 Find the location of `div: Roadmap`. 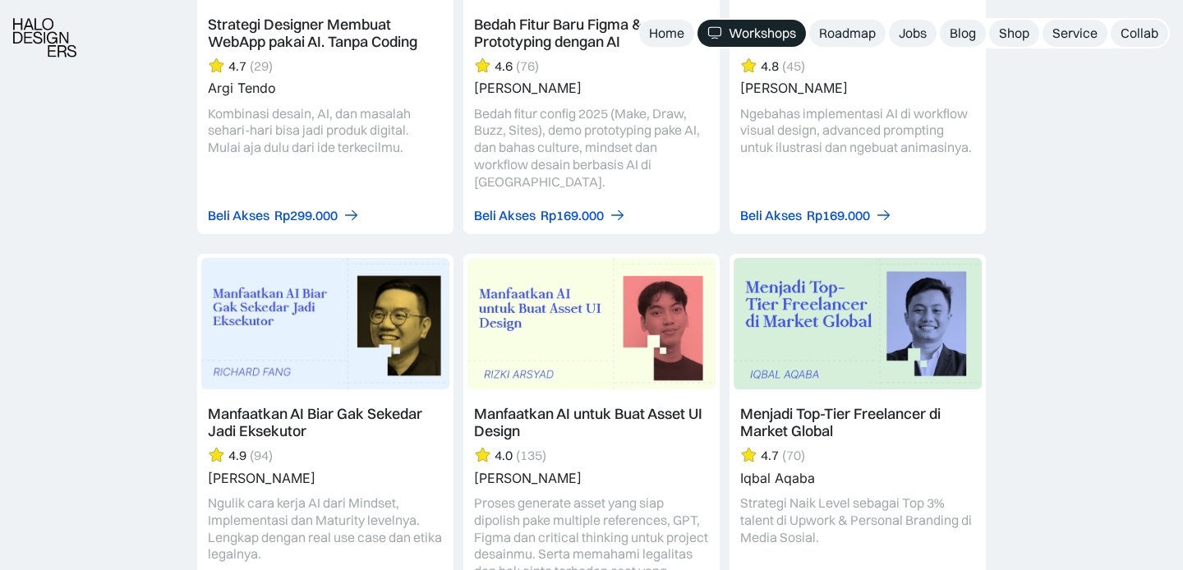

div: Roadmap is located at coordinates (847, 33).